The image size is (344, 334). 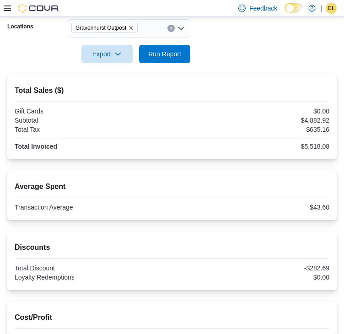 What do you see at coordinates (172, 91) in the screenshot?
I see `h2: Total Sales ($)` at bounding box center [172, 91].